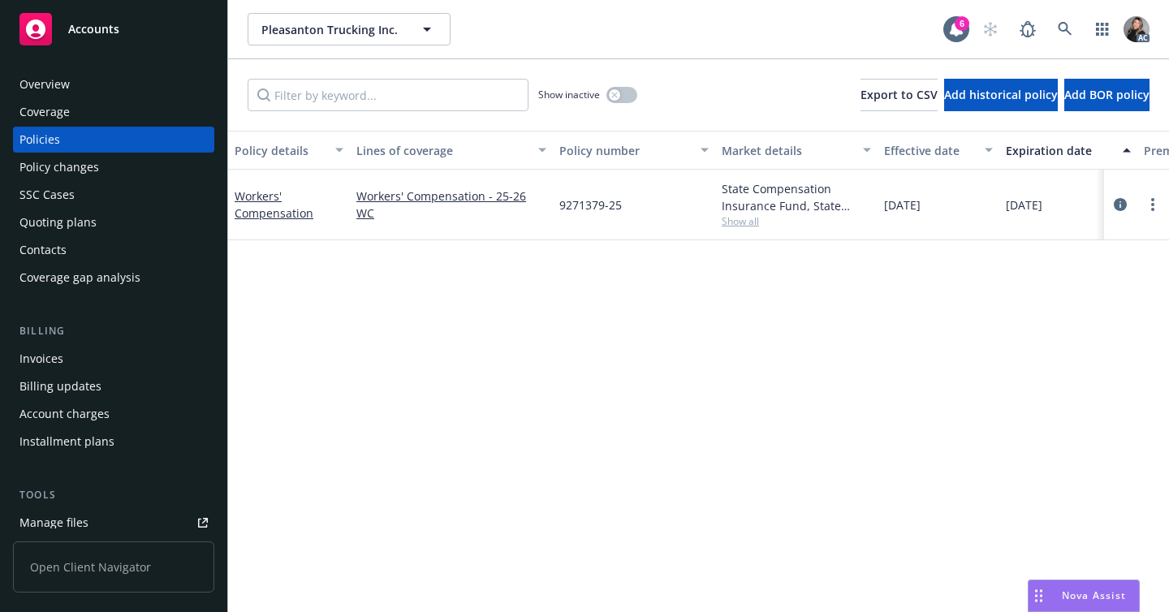  What do you see at coordinates (787, 150) in the screenshot?
I see `div: Market details` at bounding box center [787, 150].